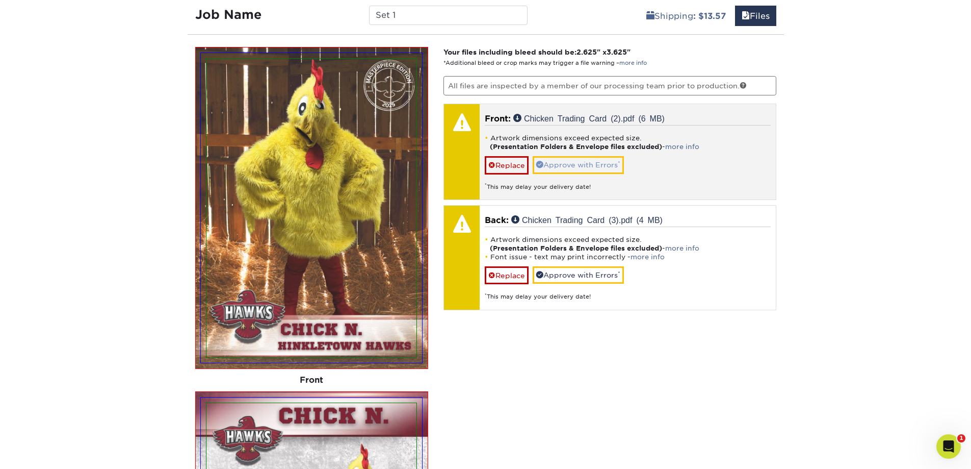 The height and width of the screenshot is (469, 971). What do you see at coordinates (312, 380) in the screenshot?
I see `div: Front` at bounding box center [312, 380].